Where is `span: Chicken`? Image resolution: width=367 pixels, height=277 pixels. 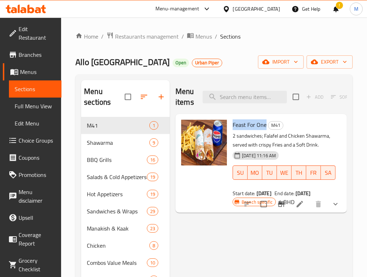 span: Chicken is located at coordinates (118, 246).